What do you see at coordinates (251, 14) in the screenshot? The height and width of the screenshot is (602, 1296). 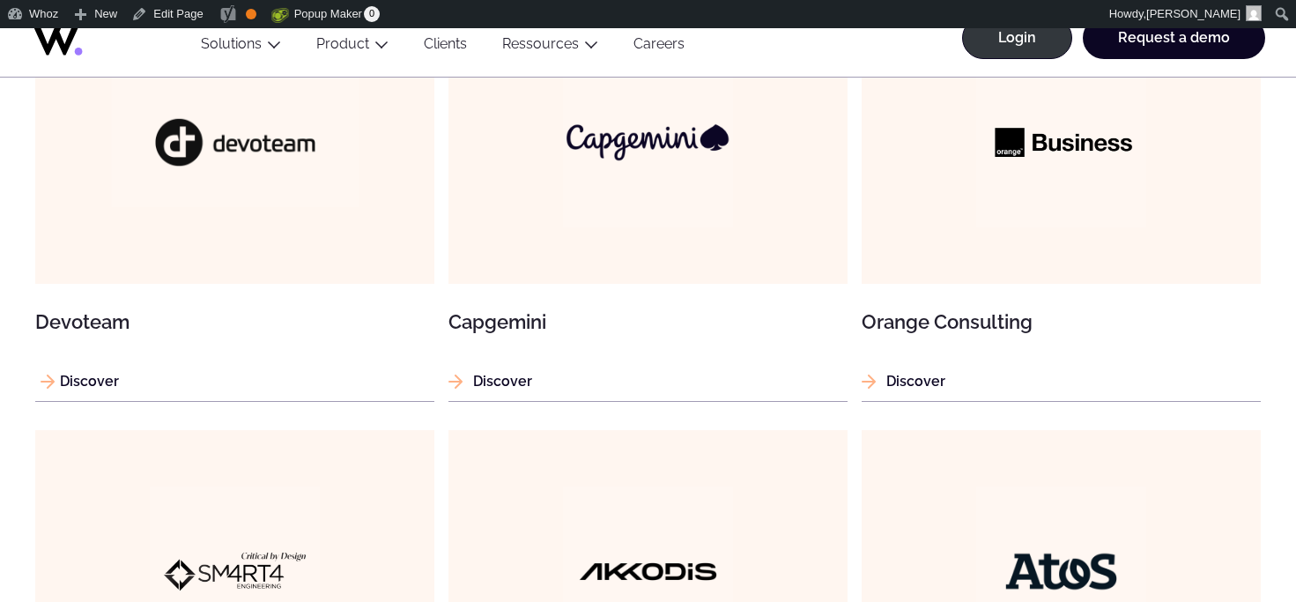 I see `div: OK` at bounding box center [251, 14].